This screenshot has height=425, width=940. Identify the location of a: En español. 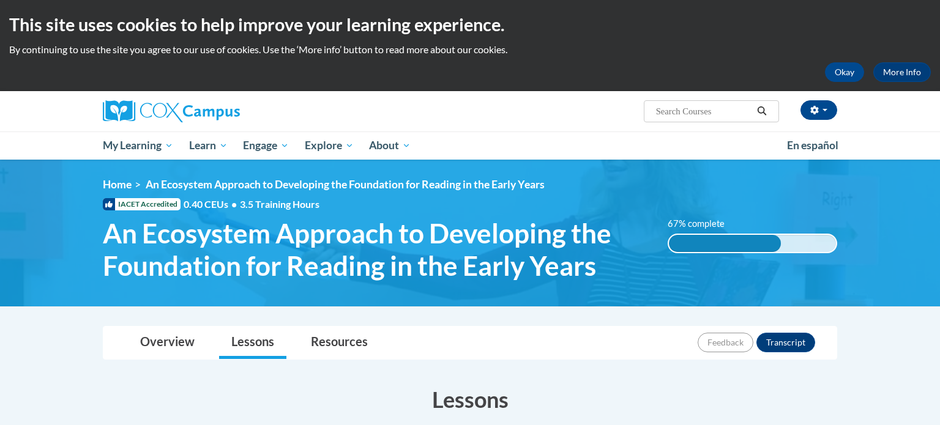
(813, 146).